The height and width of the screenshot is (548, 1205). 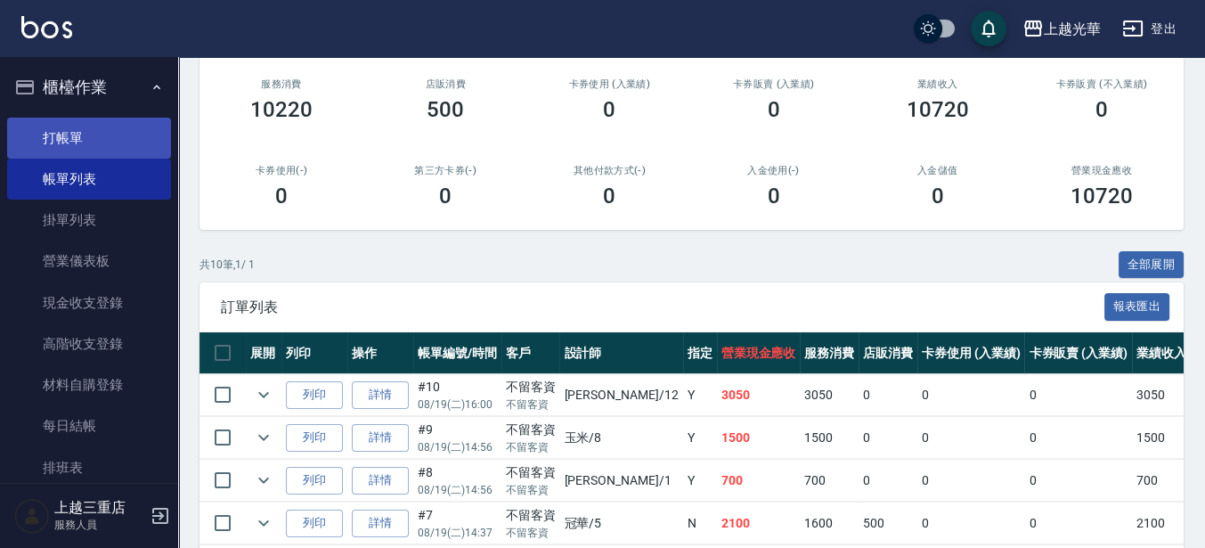 I want to click on img: Person, so click(x=32, y=516).